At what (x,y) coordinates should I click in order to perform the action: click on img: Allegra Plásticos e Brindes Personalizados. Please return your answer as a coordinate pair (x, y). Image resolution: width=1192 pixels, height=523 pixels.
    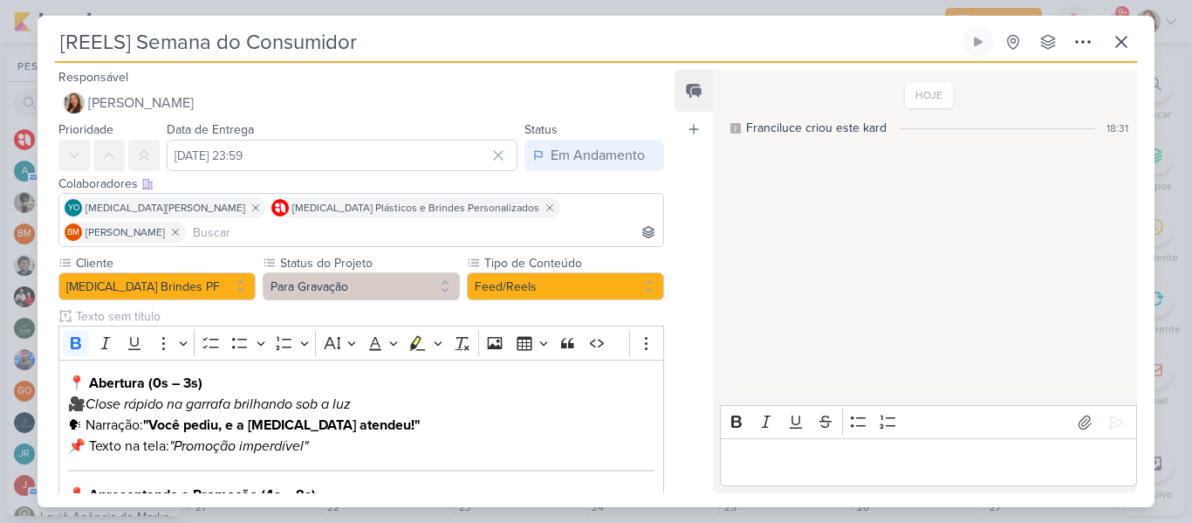
    Looking at the image, I should click on (280, 208).